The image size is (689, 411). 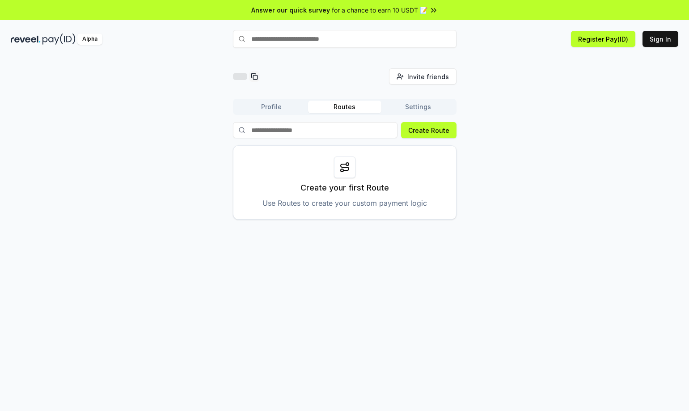 What do you see at coordinates (380, 10) in the screenshot?
I see `span: for a chance to earn 10 USDT 📝` at bounding box center [380, 10].